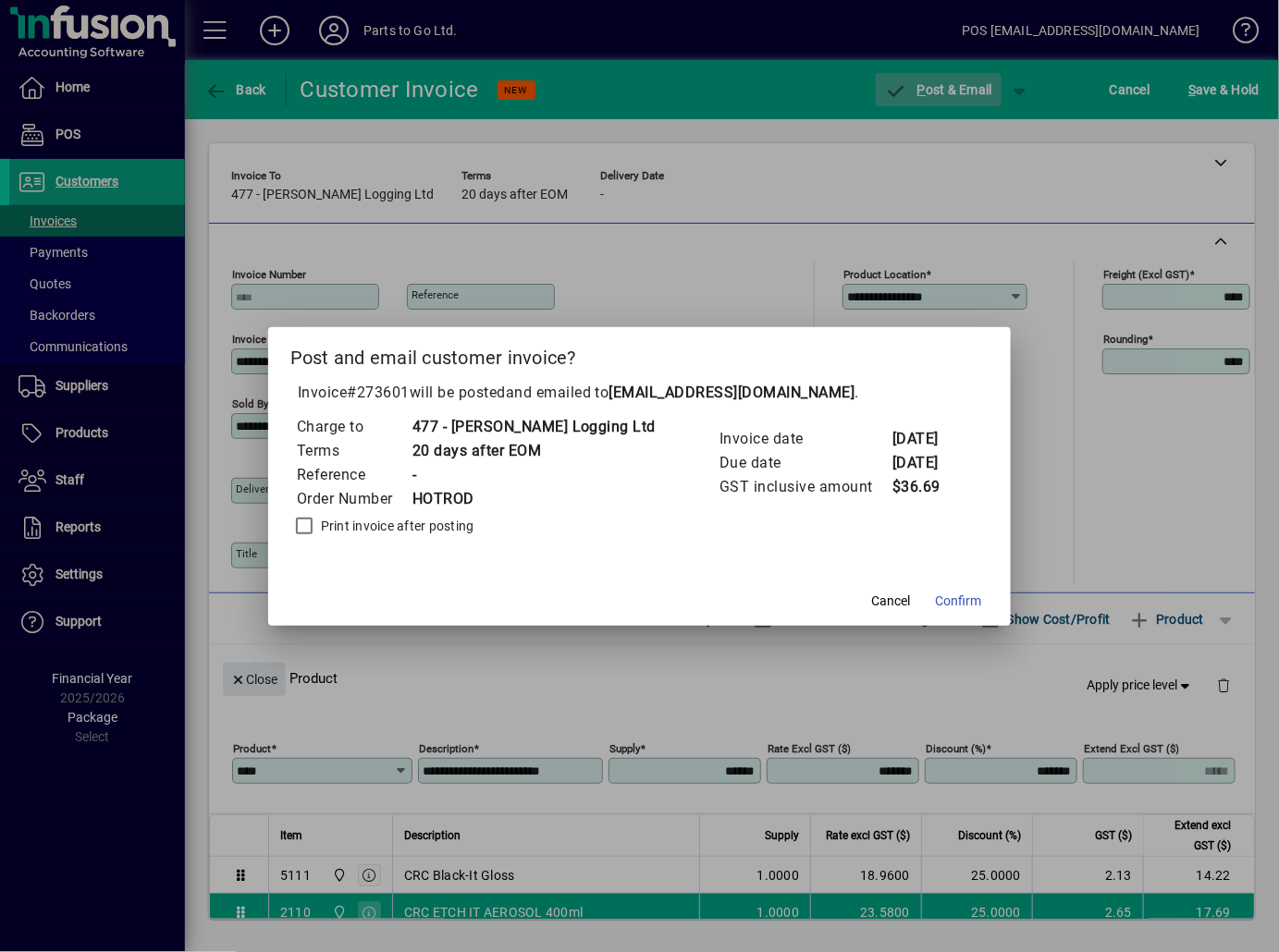 The height and width of the screenshot is (952, 1279). What do you see at coordinates (805, 463) in the screenshot?
I see `td: Due date` at bounding box center [805, 463].